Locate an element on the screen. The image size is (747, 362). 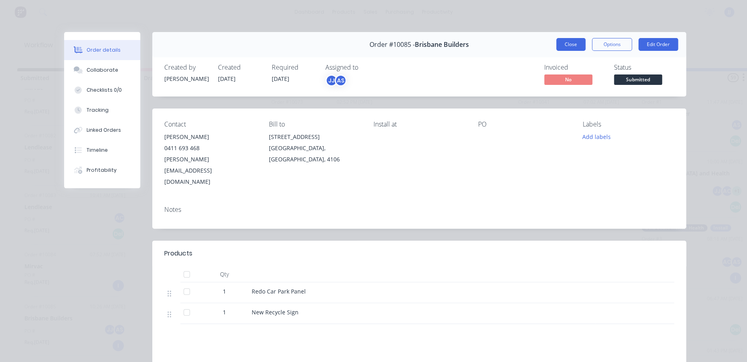
span: Brisbane Builders is located at coordinates (442, 45).